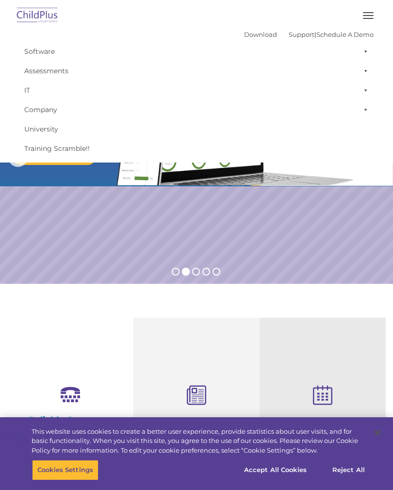 The width and height of the screenshot is (393, 490). What do you see at coordinates (345, 34) in the screenshot?
I see `a: Schedule A Demo` at bounding box center [345, 34].